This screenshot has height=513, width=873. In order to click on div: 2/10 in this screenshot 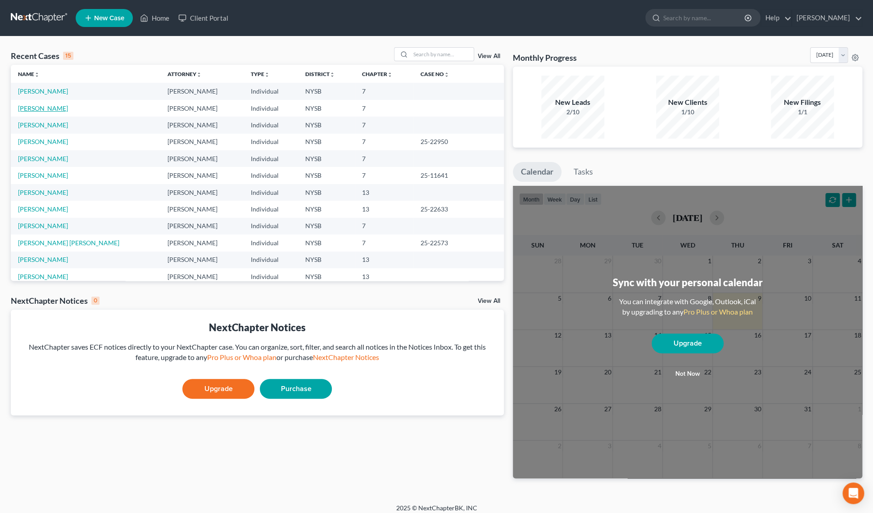, I will do `click(573, 112)`.